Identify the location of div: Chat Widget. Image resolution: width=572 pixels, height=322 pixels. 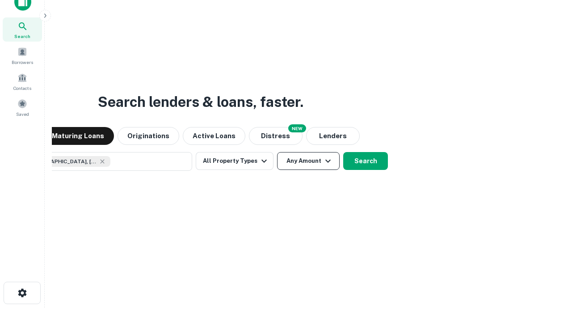
(550, 272).